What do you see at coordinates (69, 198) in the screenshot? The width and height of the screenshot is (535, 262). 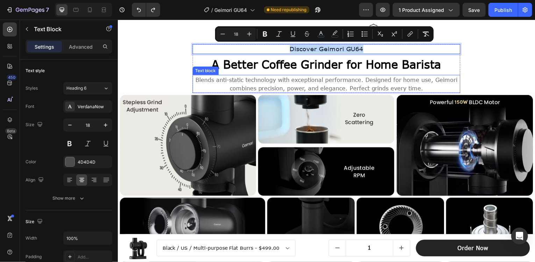 I see `button: Show more` at bounding box center [69, 198].